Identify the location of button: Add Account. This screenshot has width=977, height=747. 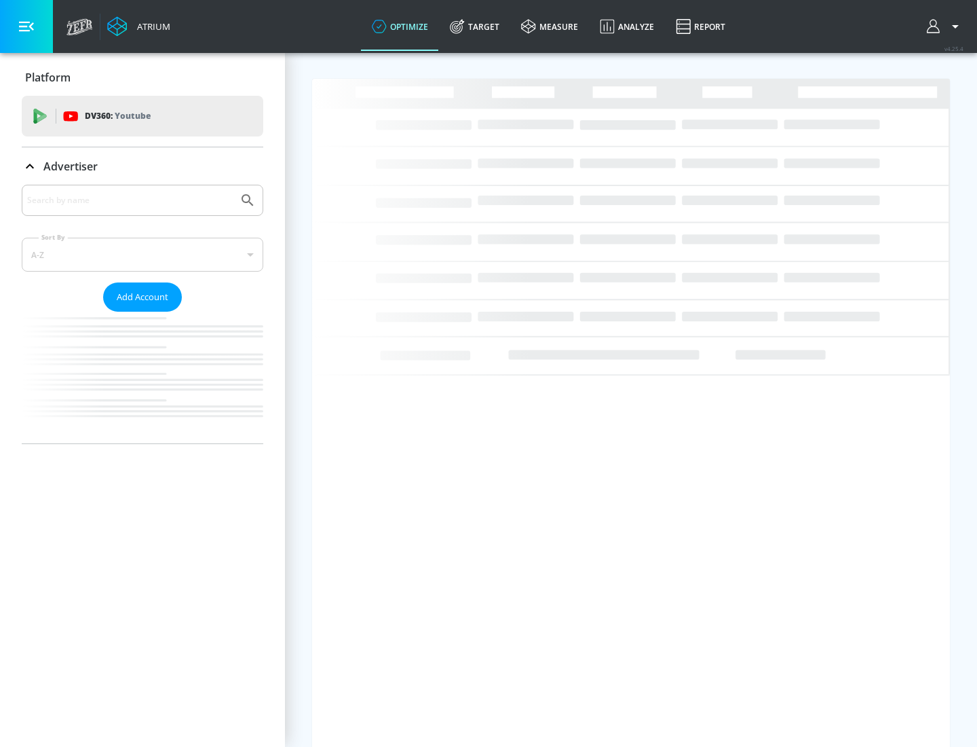
(143, 297).